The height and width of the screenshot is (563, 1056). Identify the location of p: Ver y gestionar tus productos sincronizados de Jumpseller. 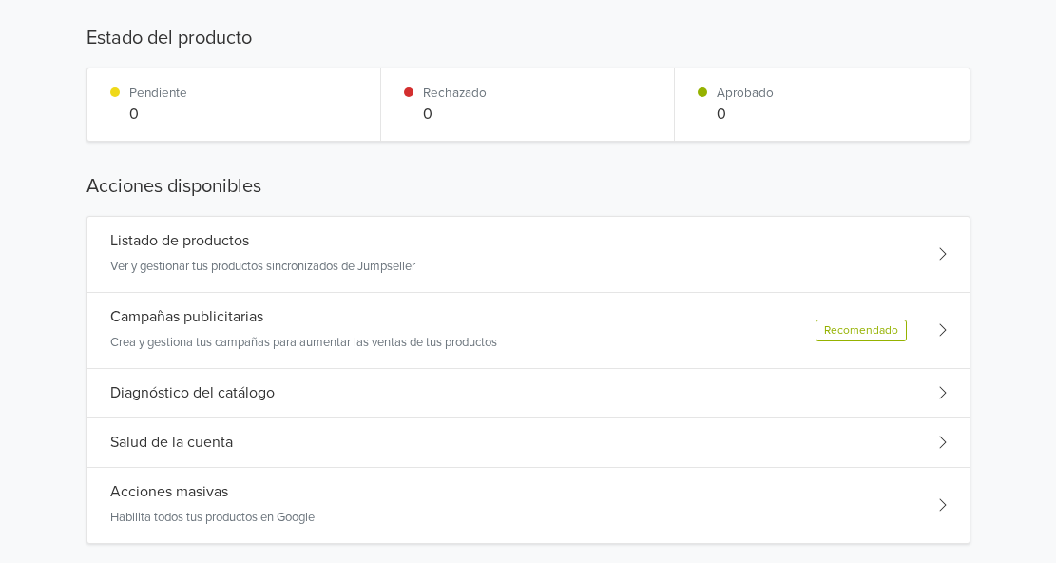
(262, 267).